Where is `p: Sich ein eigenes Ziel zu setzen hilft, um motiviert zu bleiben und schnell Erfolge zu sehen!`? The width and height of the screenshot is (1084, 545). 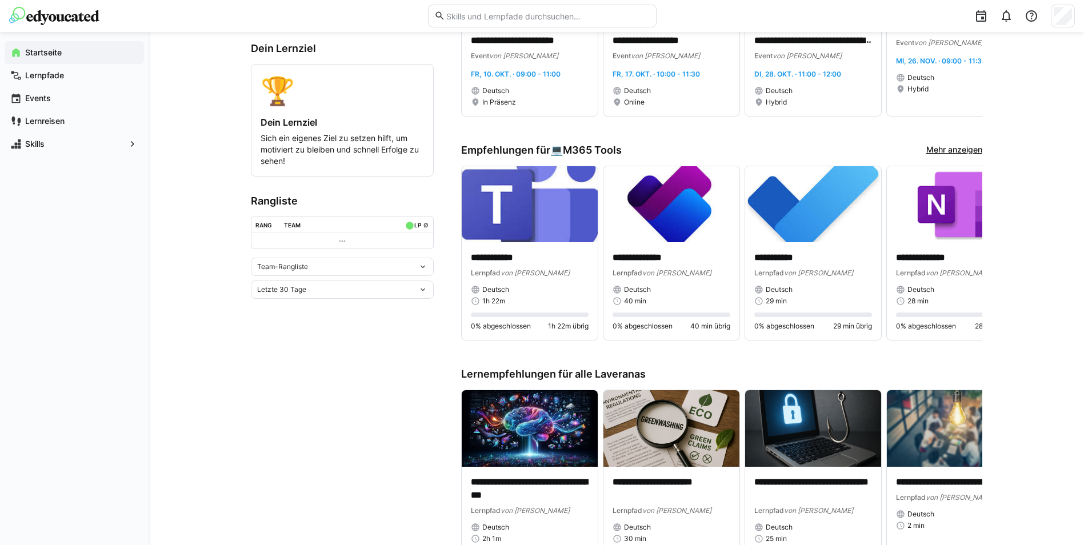
p: Sich ein eigenes Ziel zu setzen hilft, um motiviert zu bleiben und schnell Erfolge zu sehen! is located at coordinates (342, 150).